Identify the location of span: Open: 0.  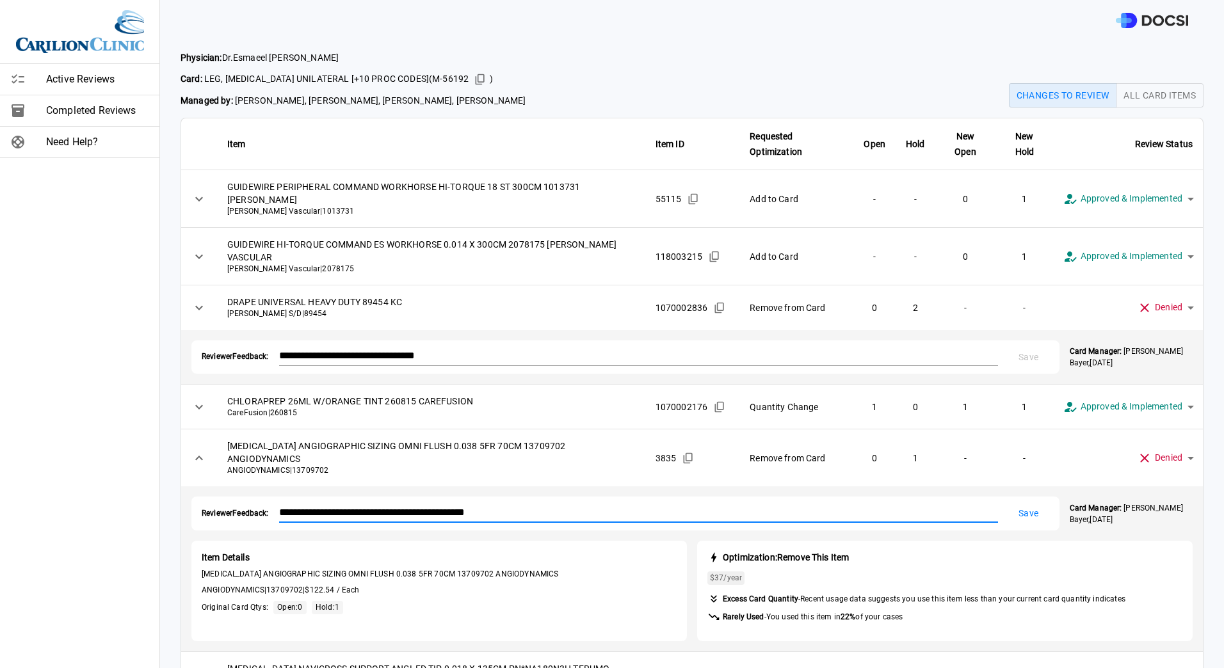
(289, 608).